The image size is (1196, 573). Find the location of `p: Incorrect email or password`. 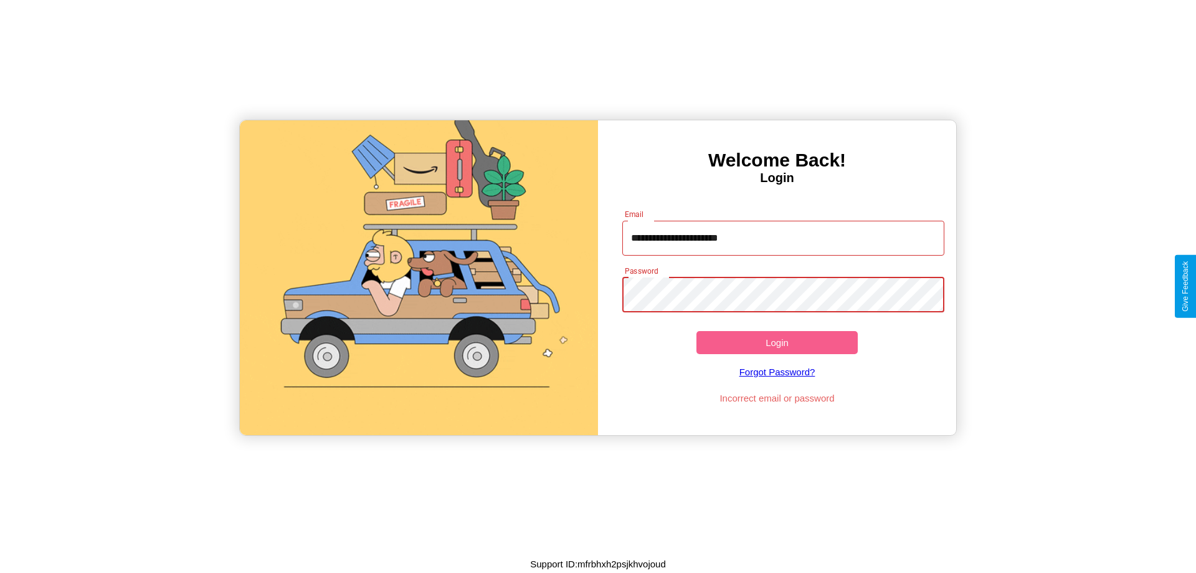

p: Incorrect email or password is located at coordinates (777, 397).